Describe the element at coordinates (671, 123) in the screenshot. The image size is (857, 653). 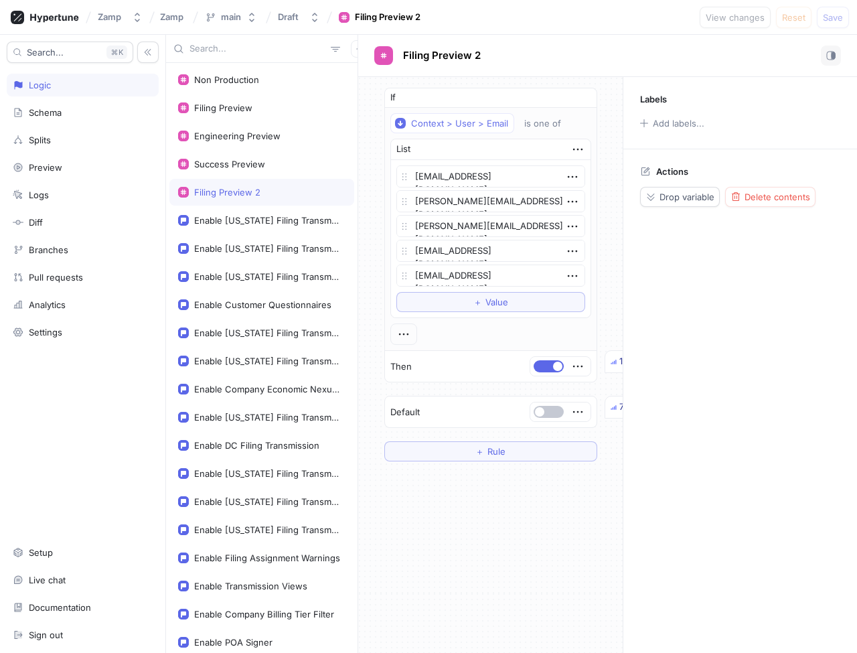
I see `button: Add labels...` at that location.